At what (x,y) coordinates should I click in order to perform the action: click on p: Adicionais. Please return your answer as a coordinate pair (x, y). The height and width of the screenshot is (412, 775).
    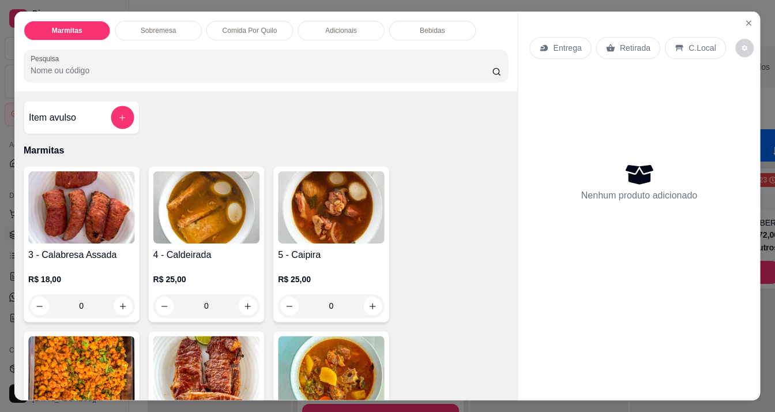
    Looking at the image, I should click on (341, 31).